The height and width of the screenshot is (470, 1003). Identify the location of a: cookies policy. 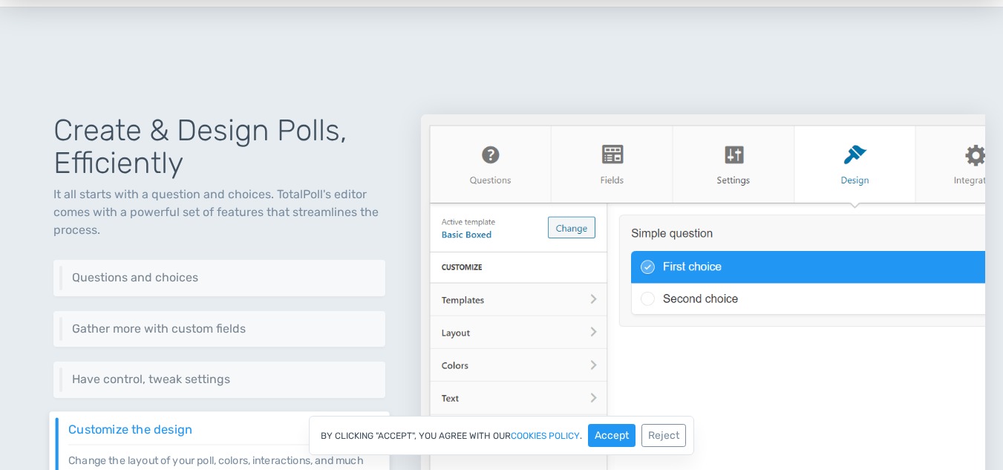
(545, 436).